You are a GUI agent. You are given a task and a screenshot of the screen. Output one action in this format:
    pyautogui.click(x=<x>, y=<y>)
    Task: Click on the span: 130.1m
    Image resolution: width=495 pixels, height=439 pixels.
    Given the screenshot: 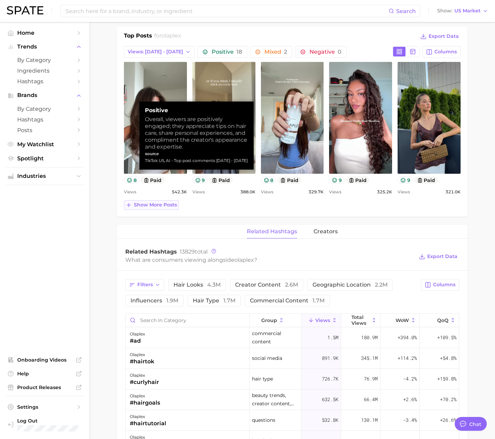 What is the action you would take?
    pyautogui.click(x=369, y=420)
    